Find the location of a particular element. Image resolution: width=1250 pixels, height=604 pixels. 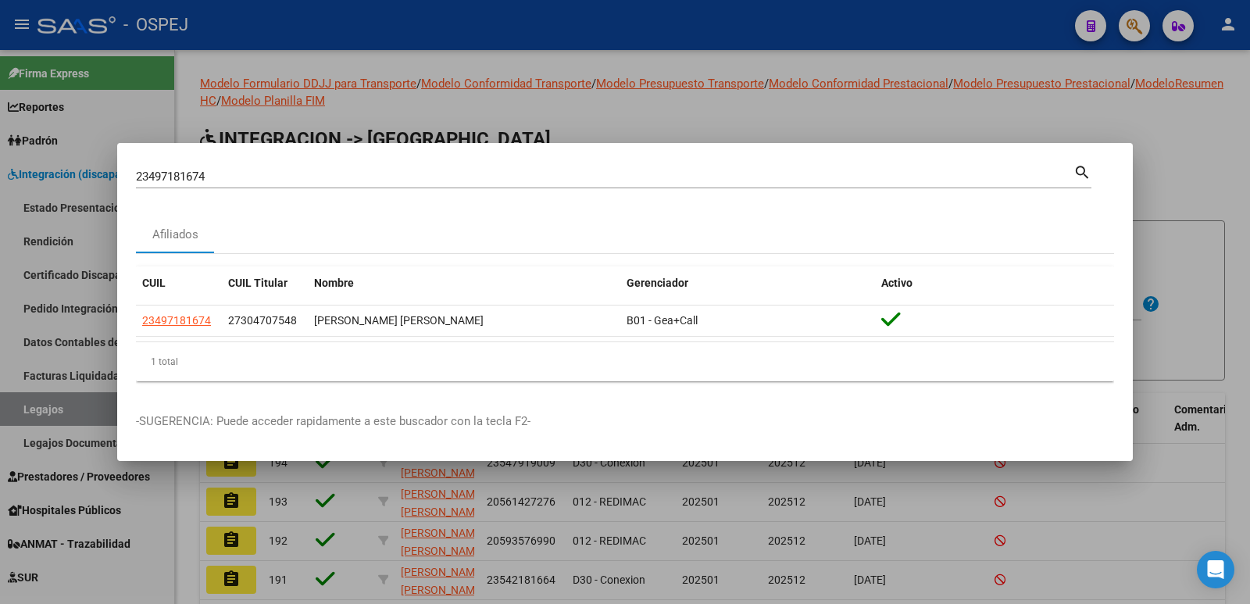

datatable-header-cell: CUIL is located at coordinates (179, 283).